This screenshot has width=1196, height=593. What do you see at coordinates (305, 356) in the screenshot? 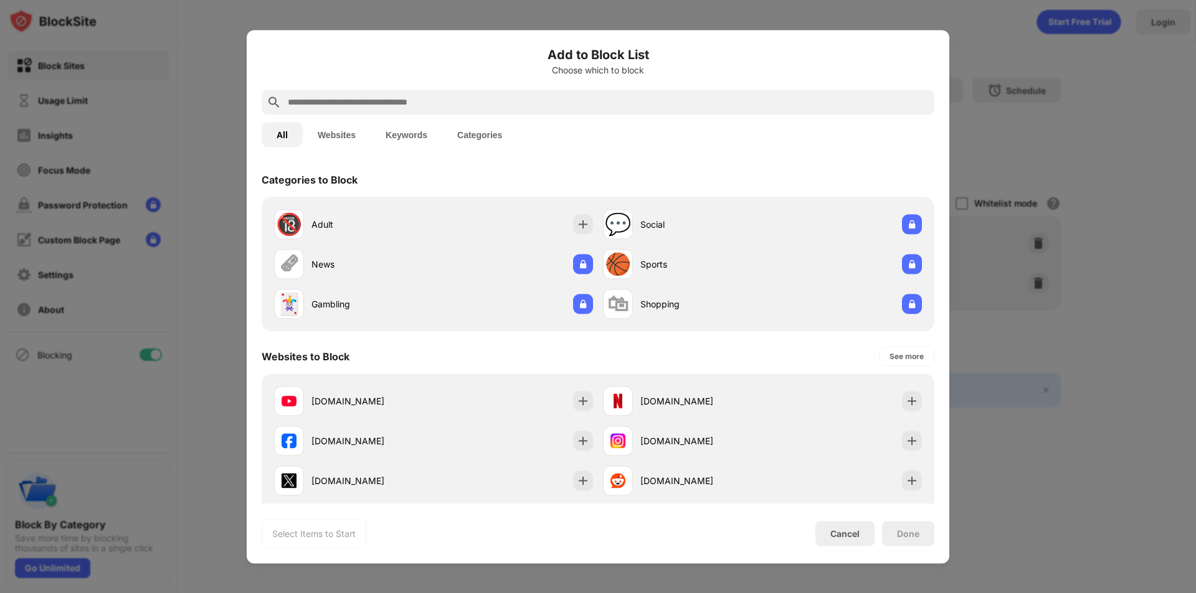
I see `div: Websites to Block` at bounding box center [305, 356].